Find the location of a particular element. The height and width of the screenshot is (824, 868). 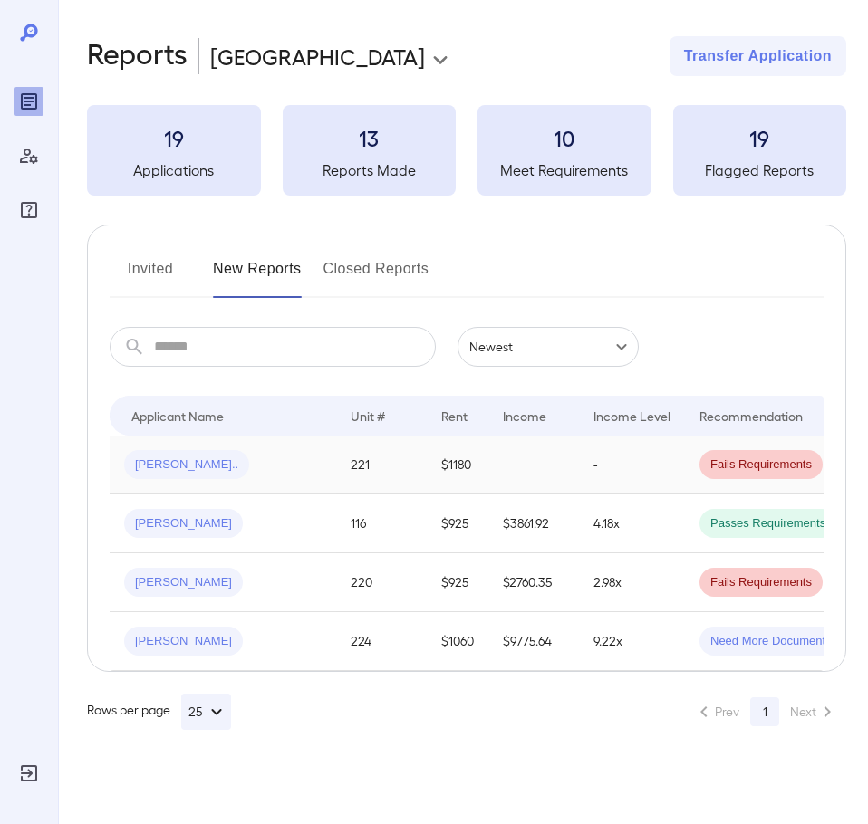

div: Rent is located at coordinates (456, 416).